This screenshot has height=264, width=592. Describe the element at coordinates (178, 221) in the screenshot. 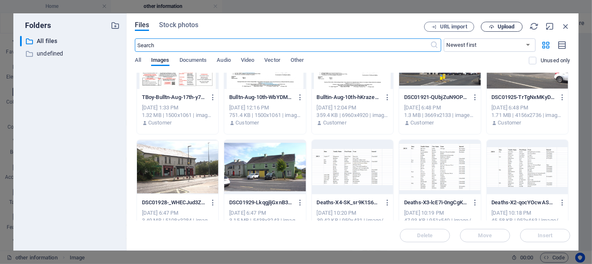

I see `div: 3.49 MB | 5108x3284 | image/jpeg` at that location.